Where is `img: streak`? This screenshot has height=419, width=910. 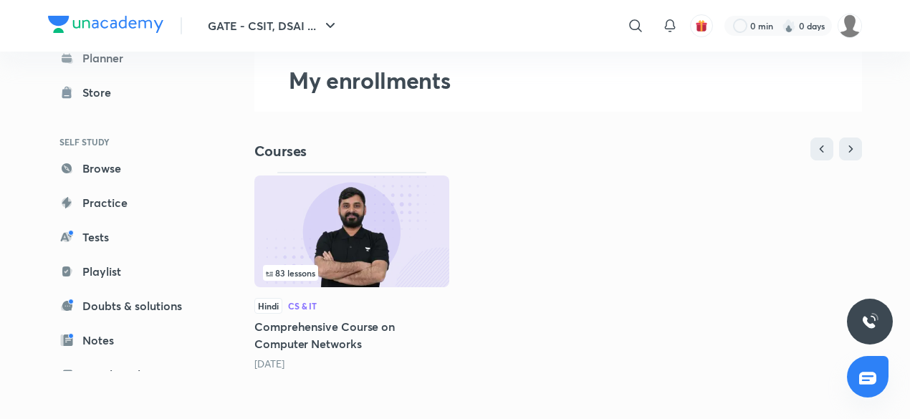 img: streak is located at coordinates (789, 26).